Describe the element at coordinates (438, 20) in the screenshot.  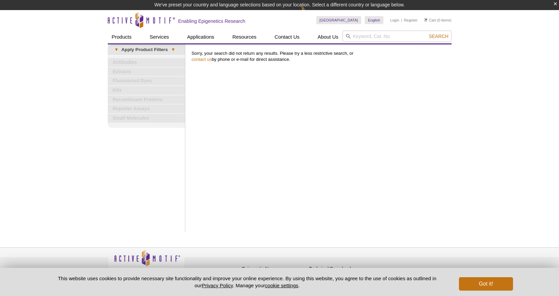
I see `li: (0 items)` at that location.